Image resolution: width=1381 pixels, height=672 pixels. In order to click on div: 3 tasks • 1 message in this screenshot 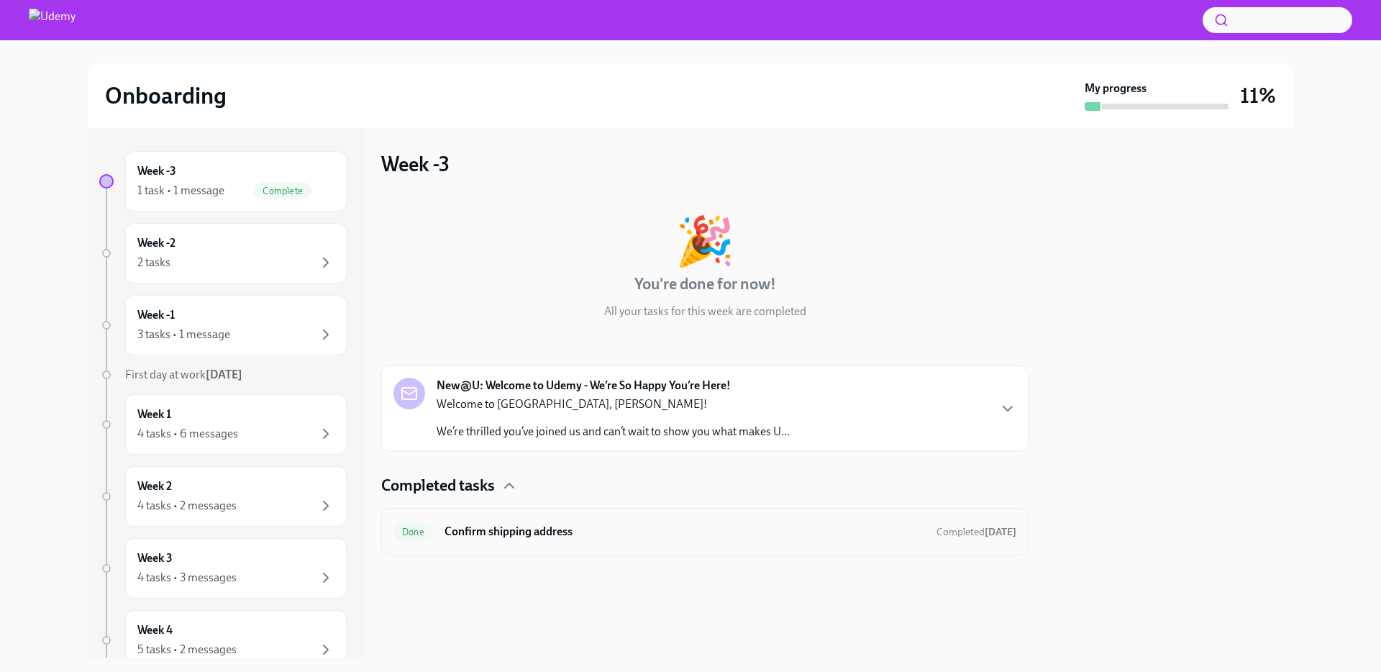, I will do `click(183, 335)`.